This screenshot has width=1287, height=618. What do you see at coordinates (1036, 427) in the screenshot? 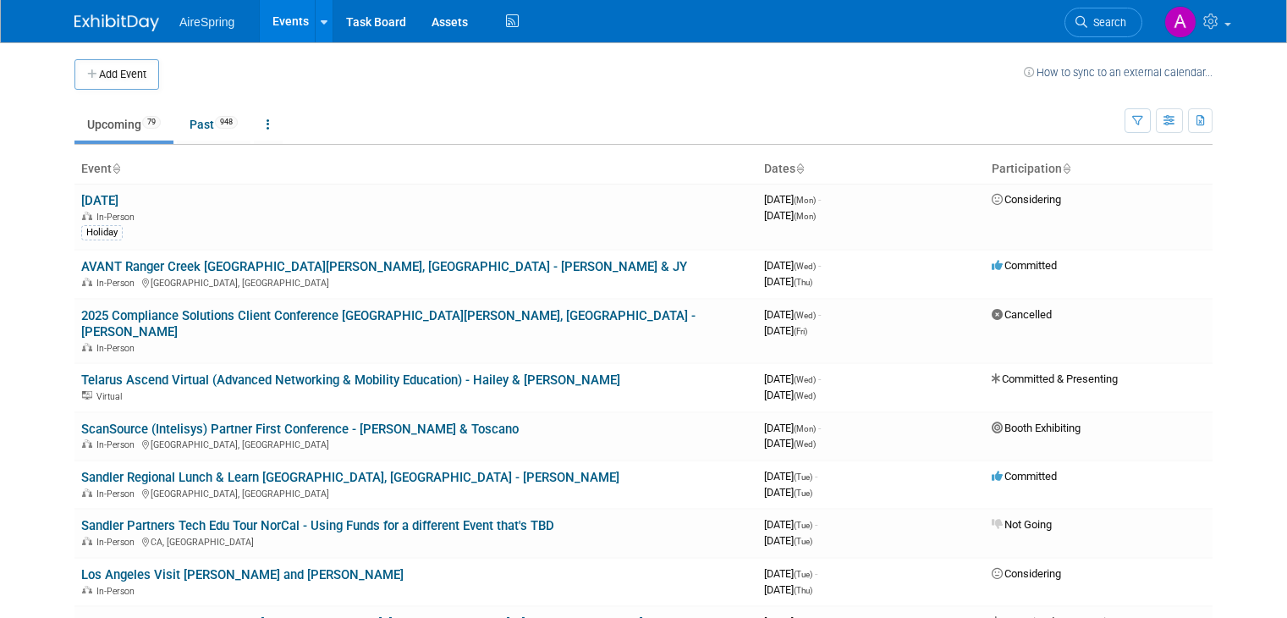
I see `span: Booth Exhibiting` at bounding box center [1036, 427].